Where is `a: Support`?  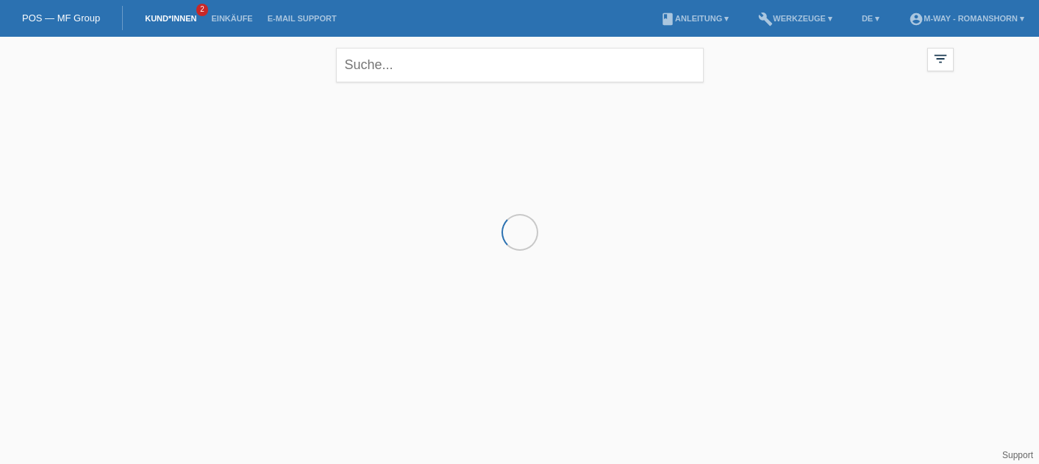
a: Support is located at coordinates (1017, 455).